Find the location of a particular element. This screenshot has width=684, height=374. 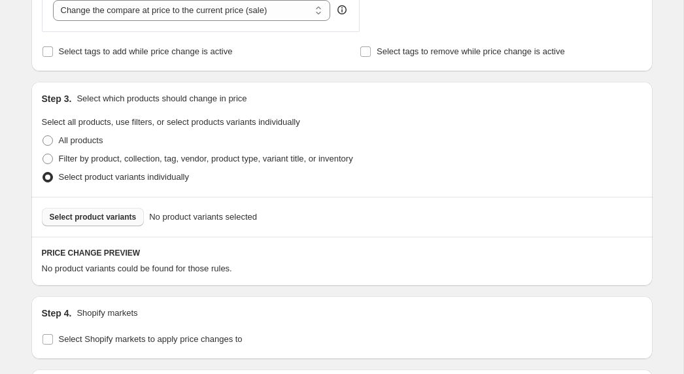

button: Select product variants is located at coordinates (93, 217).